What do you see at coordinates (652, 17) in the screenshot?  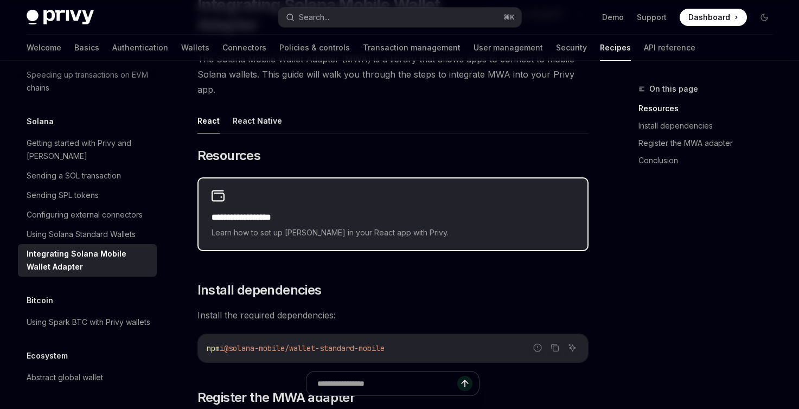 I see `a: Support` at bounding box center [652, 17].